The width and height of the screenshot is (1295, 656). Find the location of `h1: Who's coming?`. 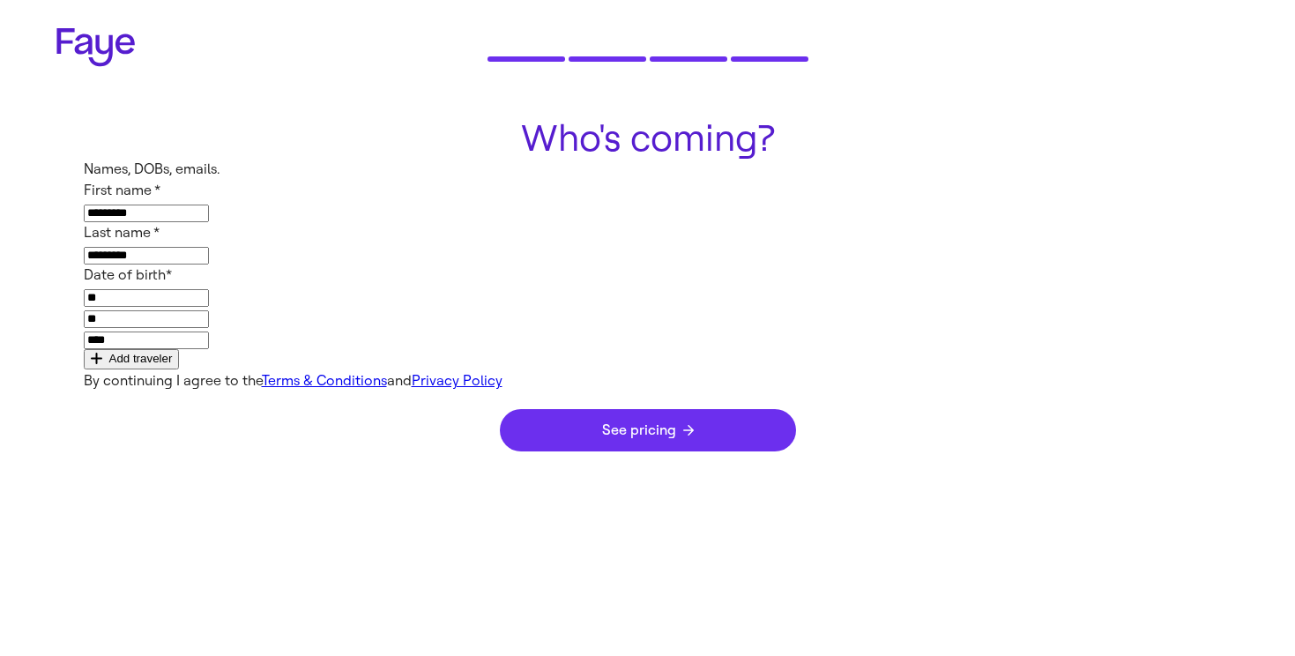

h1: Who's coming? is located at coordinates (648, 138).